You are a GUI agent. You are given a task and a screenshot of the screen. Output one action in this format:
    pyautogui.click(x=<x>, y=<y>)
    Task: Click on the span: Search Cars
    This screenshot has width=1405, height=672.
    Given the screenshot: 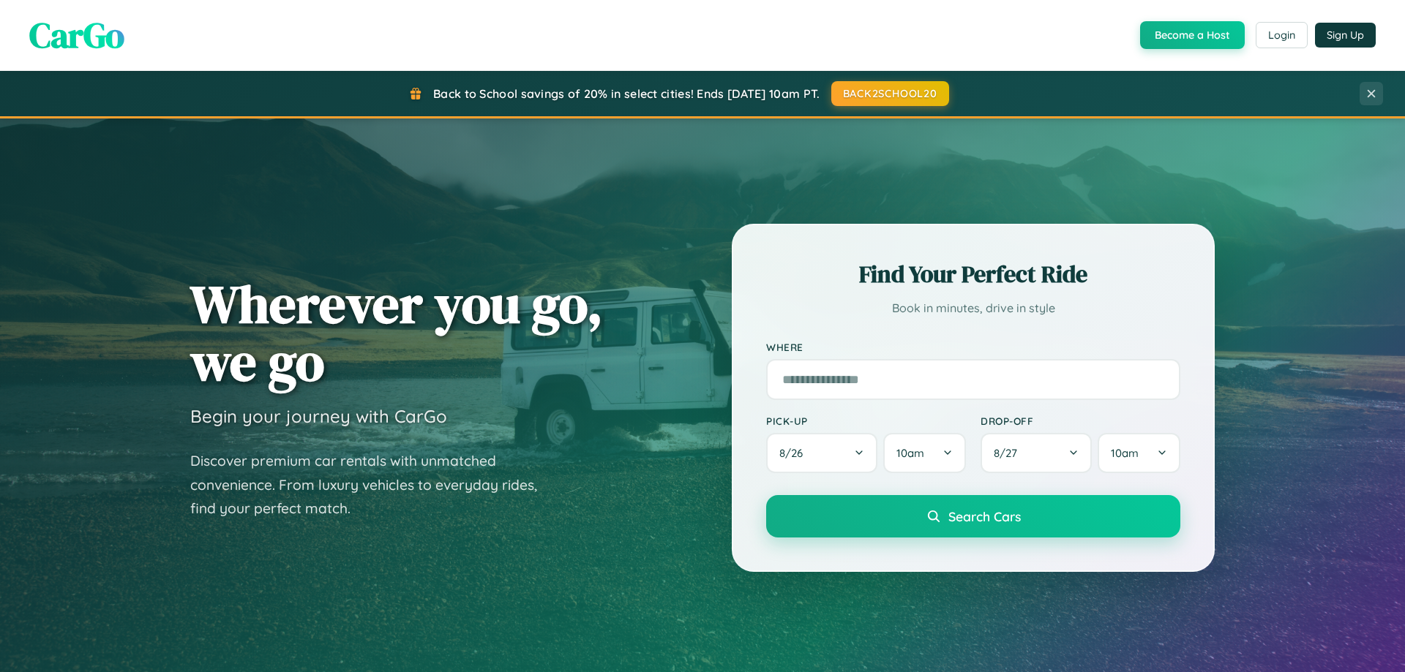 What is the action you would take?
    pyautogui.click(x=984, y=516)
    